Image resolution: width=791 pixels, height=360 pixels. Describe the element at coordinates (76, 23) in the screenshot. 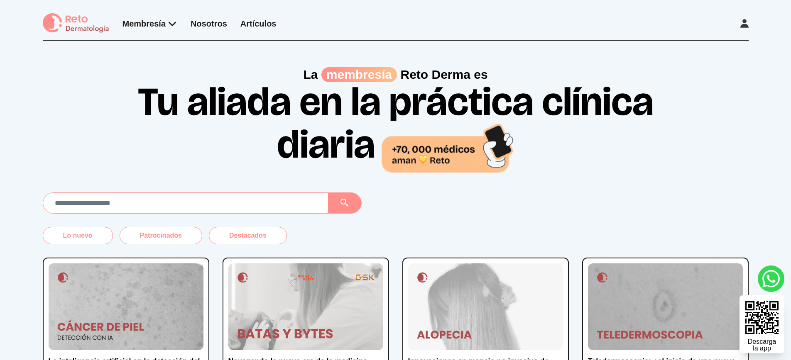

I see `img: logo Reto dermatología` at that location.